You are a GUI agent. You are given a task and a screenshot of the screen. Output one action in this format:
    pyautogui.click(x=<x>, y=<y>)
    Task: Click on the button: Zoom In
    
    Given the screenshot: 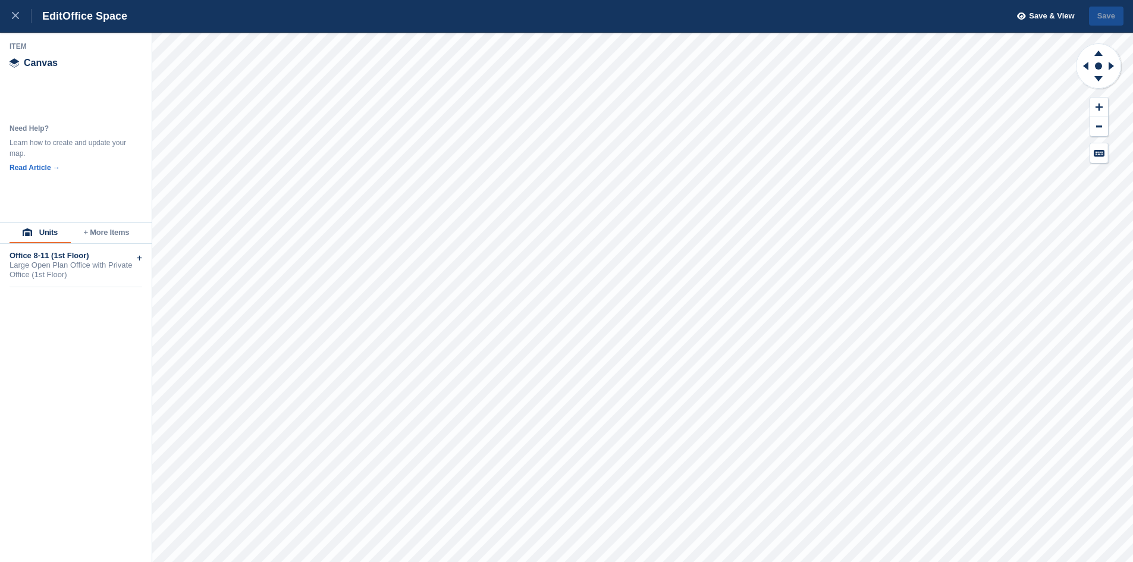 What is the action you would take?
    pyautogui.click(x=1099, y=107)
    